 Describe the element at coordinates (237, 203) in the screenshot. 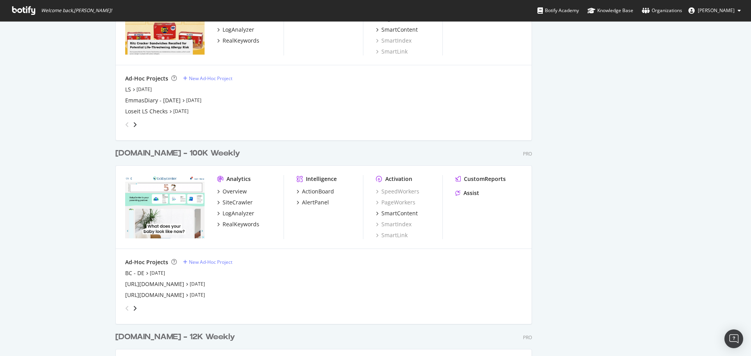

I see `div: SiteCrawler` at that location.